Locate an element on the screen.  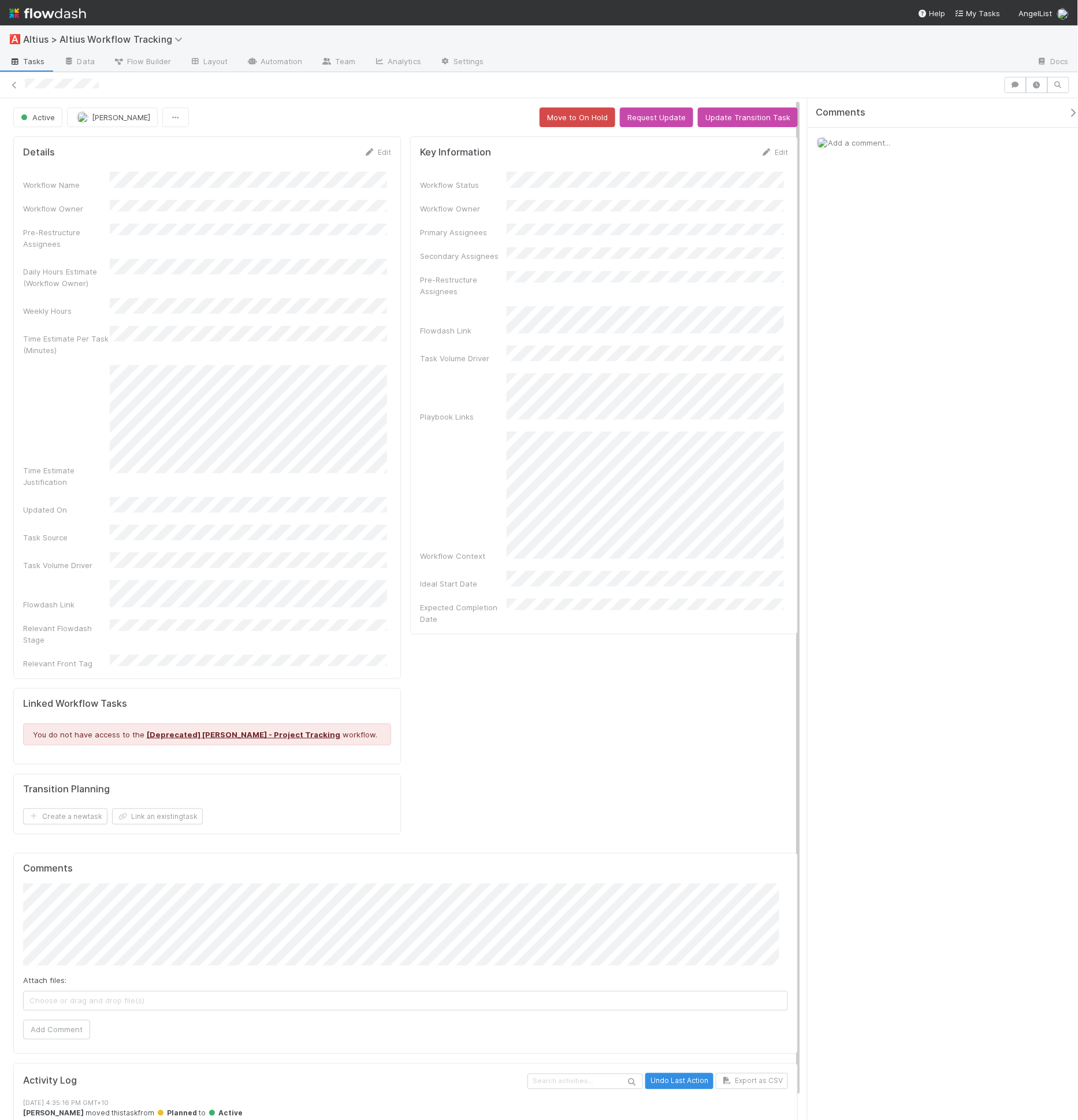
a: Automation is located at coordinates (275, 63).